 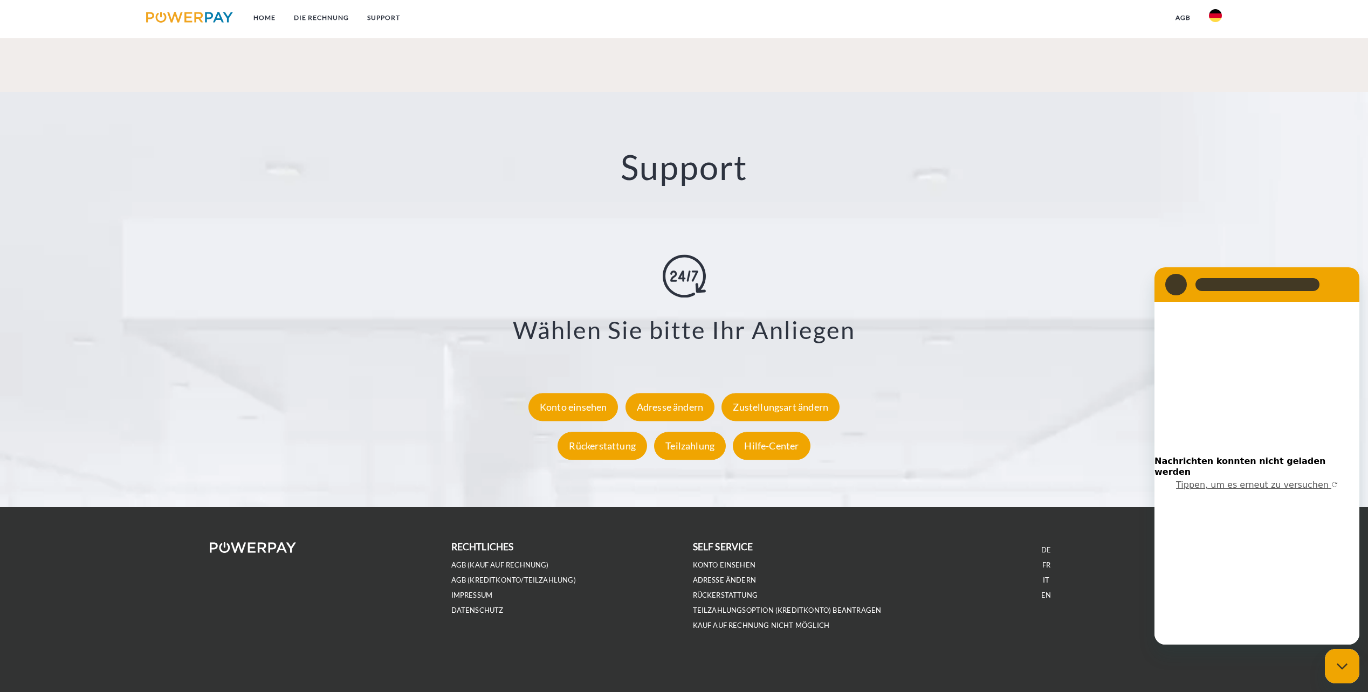 I want to click on a: Hilfe-Center, so click(x=771, y=446).